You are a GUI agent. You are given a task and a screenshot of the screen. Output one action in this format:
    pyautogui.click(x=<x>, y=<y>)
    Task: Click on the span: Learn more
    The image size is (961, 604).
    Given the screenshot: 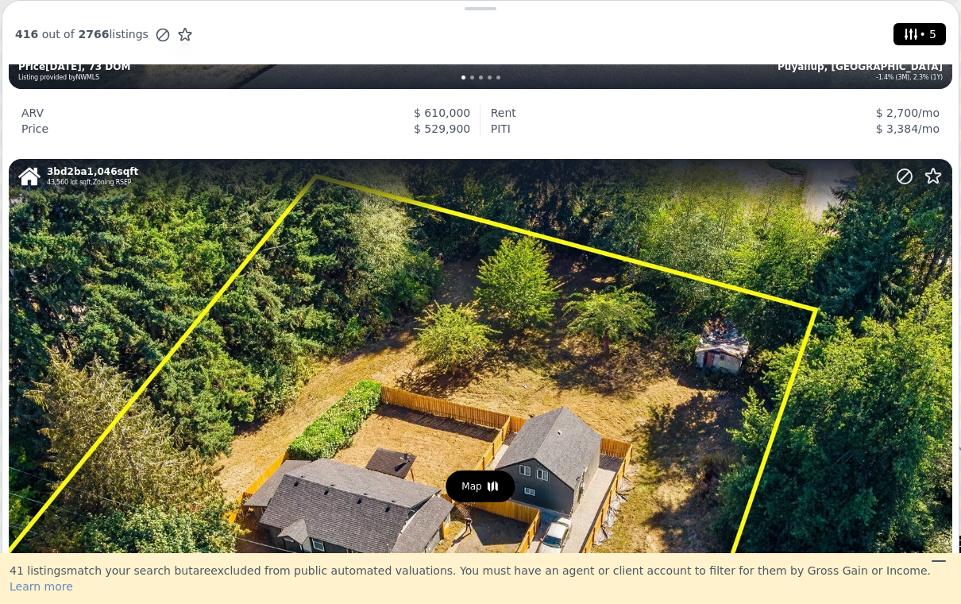 What is the action you would take?
    pyautogui.click(x=41, y=586)
    